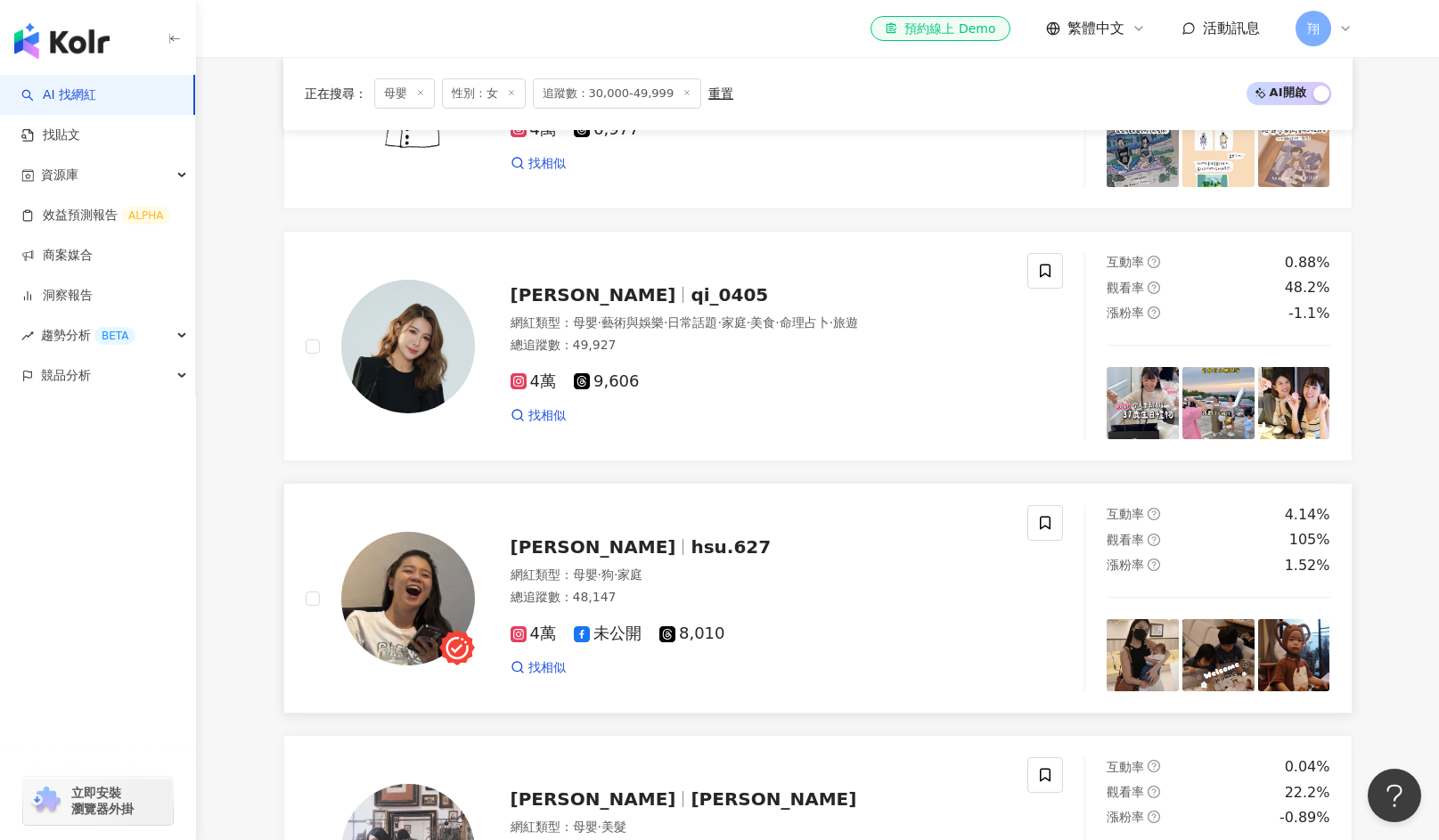 This screenshot has height=840, width=1439. I want to click on span: 8,010, so click(692, 633).